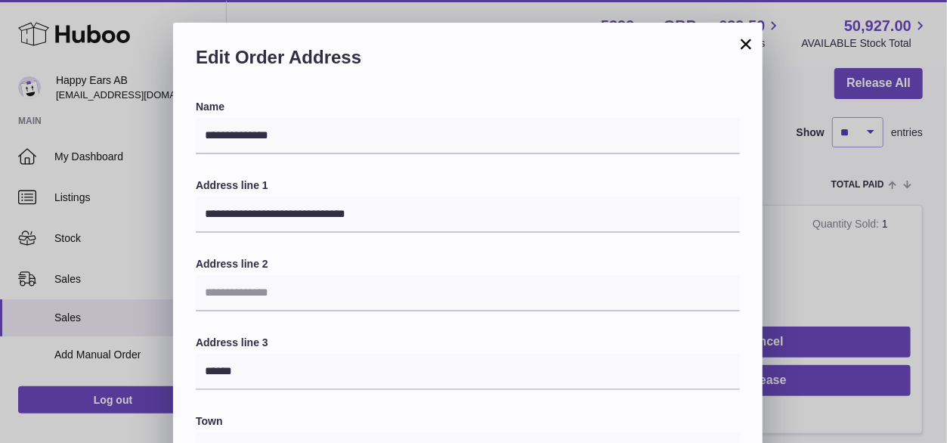 The image size is (947, 443). What do you see at coordinates (468, 107) in the screenshot?
I see `label: Name` at bounding box center [468, 107].